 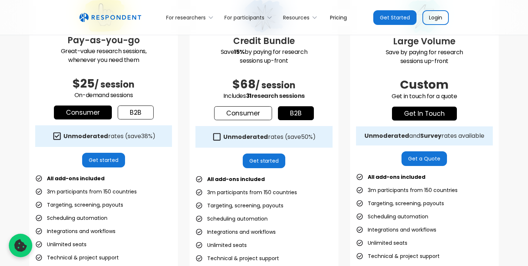 I want to click on span: 31, so click(x=248, y=96).